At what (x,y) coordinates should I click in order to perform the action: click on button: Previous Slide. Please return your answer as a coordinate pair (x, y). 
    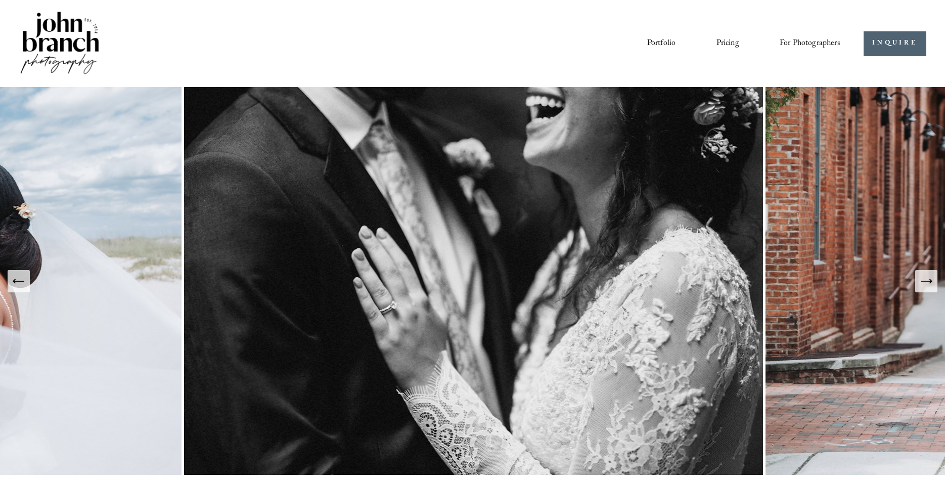
    Looking at the image, I should click on (19, 281).